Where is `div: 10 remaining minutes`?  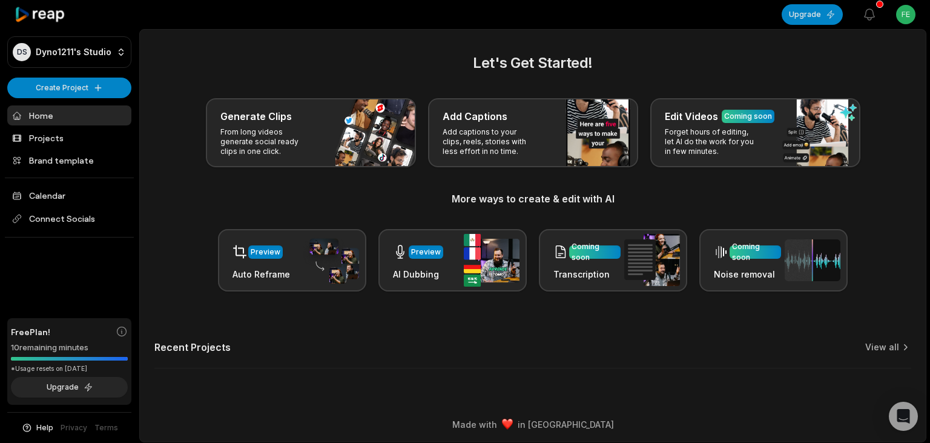
div: 10 remaining minutes is located at coordinates (69, 348).